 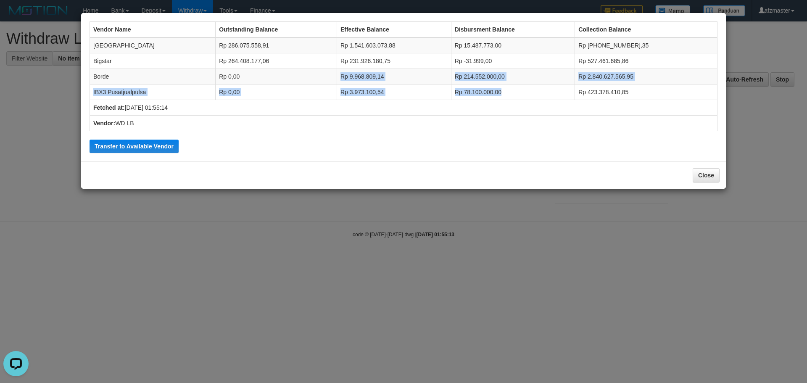 I want to click on th: Collection Balance, so click(x=646, y=30).